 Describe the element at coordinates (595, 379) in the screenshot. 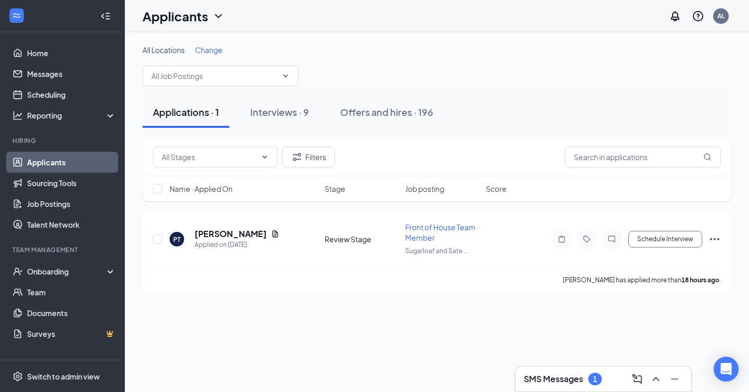

I see `div: 1` at that location.